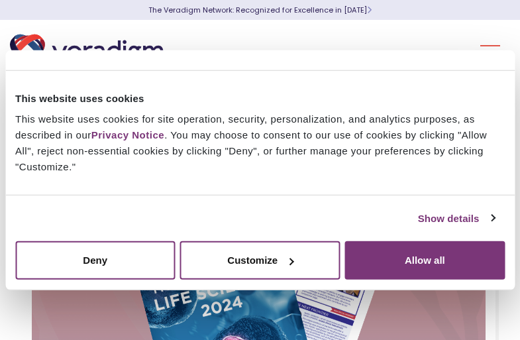 This screenshot has height=340, width=520. What do you see at coordinates (369, 10) in the screenshot?
I see `span: Learn More` at bounding box center [369, 10].